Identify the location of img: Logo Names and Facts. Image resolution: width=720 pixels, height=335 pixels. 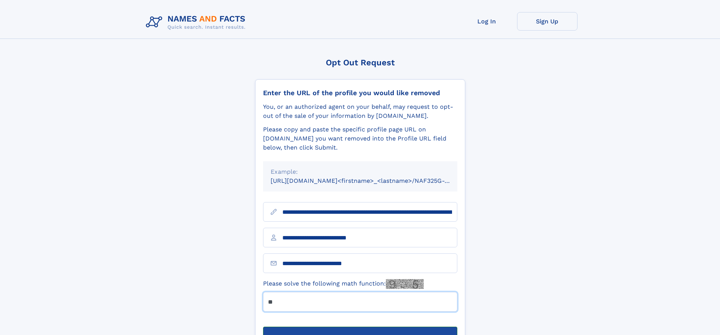
(197, 22).